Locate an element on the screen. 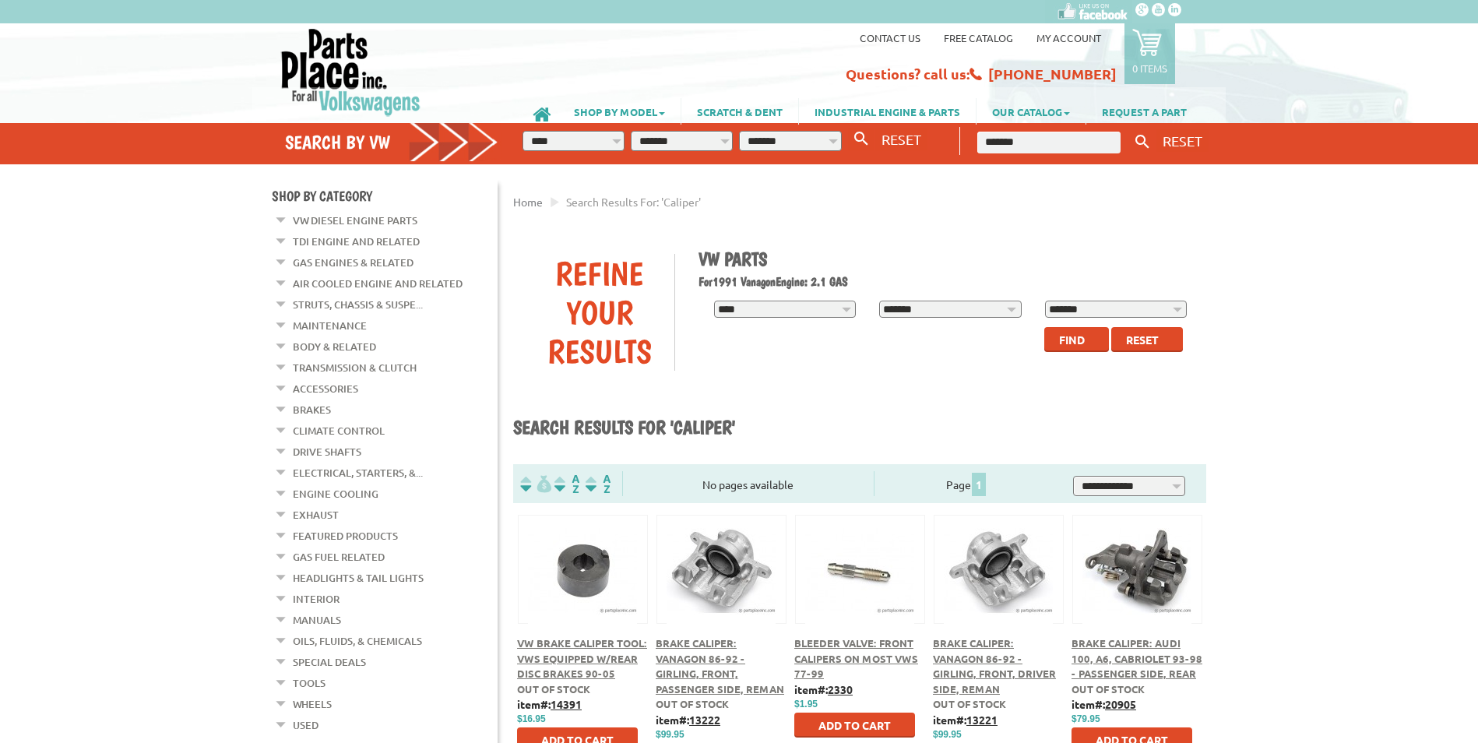  u: 2330 is located at coordinates (840, 689).